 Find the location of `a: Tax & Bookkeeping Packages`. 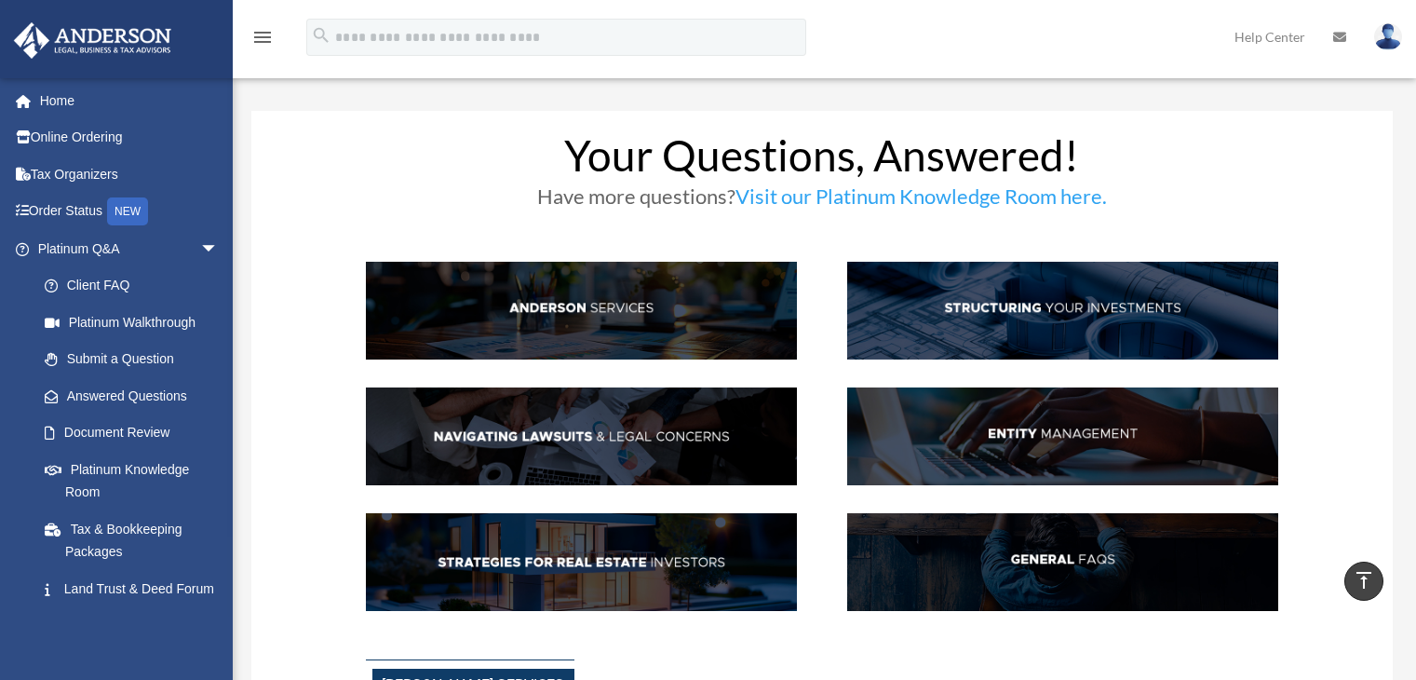

a: Tax & Bookkeeping Packages is located at coordinates (136, 540).